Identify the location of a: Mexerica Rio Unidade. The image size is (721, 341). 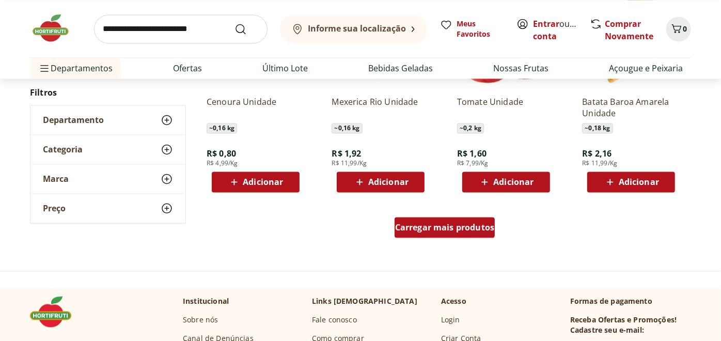
(381, 107).